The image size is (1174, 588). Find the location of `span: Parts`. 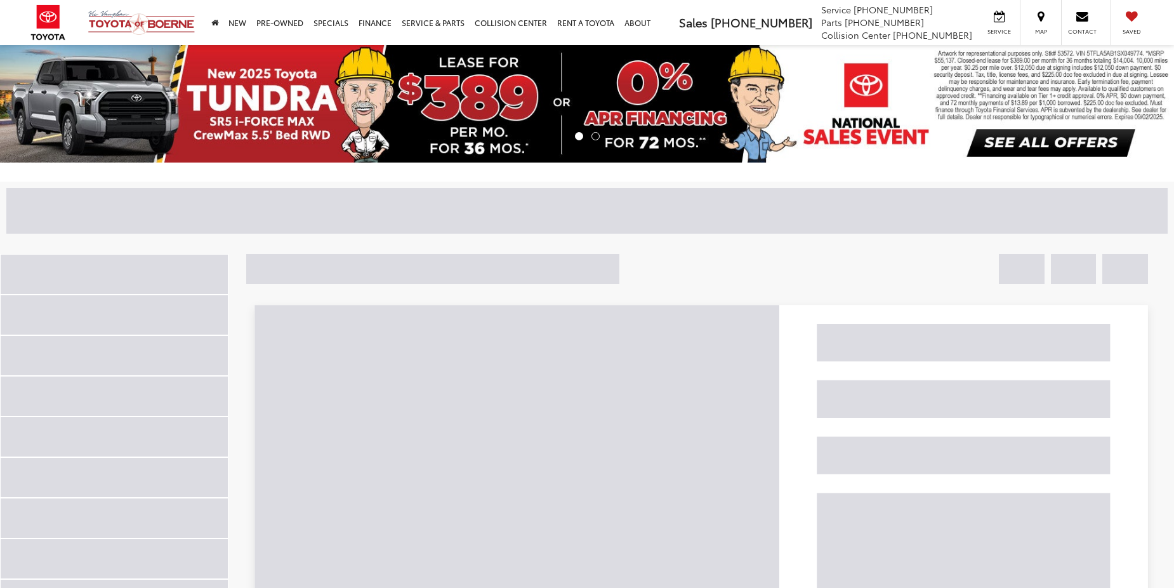

span: Parts is located at coordinates (831, 22).